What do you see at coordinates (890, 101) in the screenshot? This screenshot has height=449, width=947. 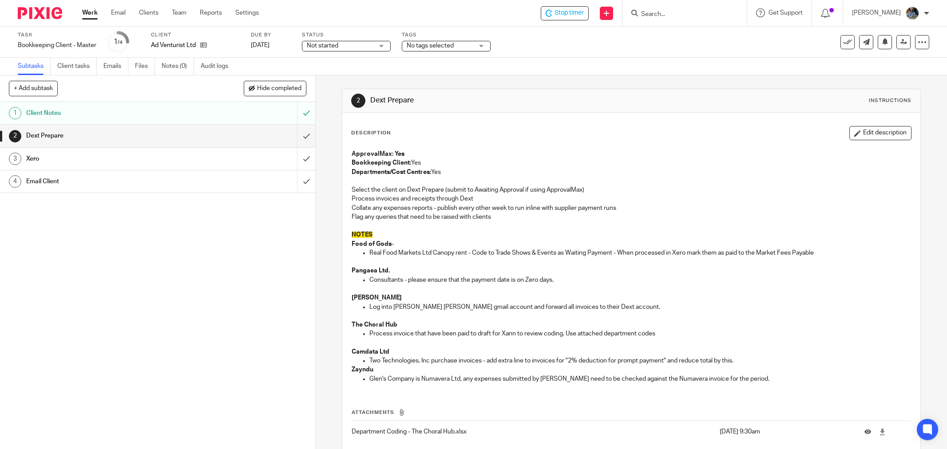 I see `div: Instructions` at bounding box center [890, 101].